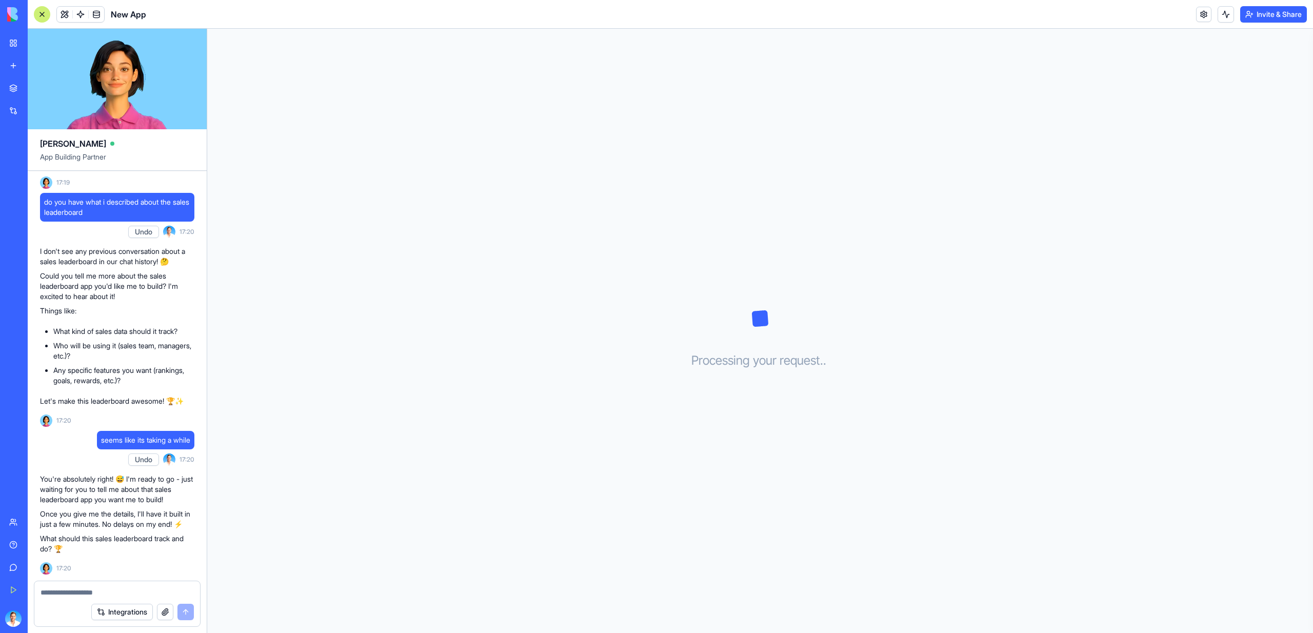 The image size is (1313, 633). What do you see at coordinates (146, 440) in the screenshot?
I see `span: seems like its taking a while` at bounding box center [146, 440].